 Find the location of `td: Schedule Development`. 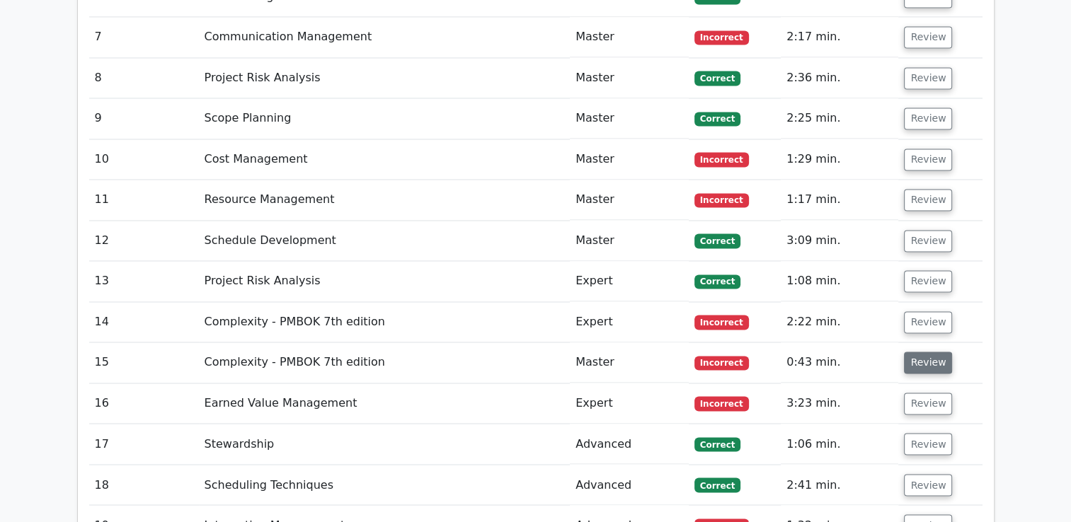

td: Schedule Development is located at coordinates (384, 241).